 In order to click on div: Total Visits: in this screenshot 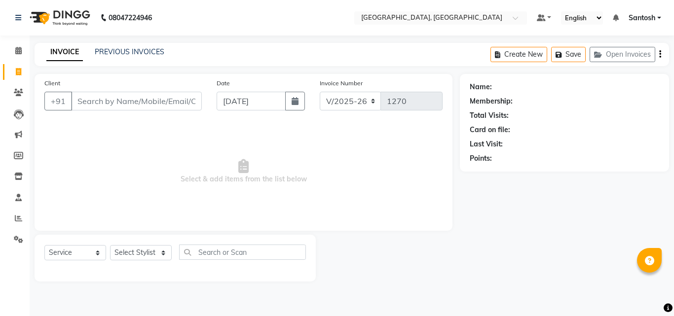, I will do `click(489, 116)`.